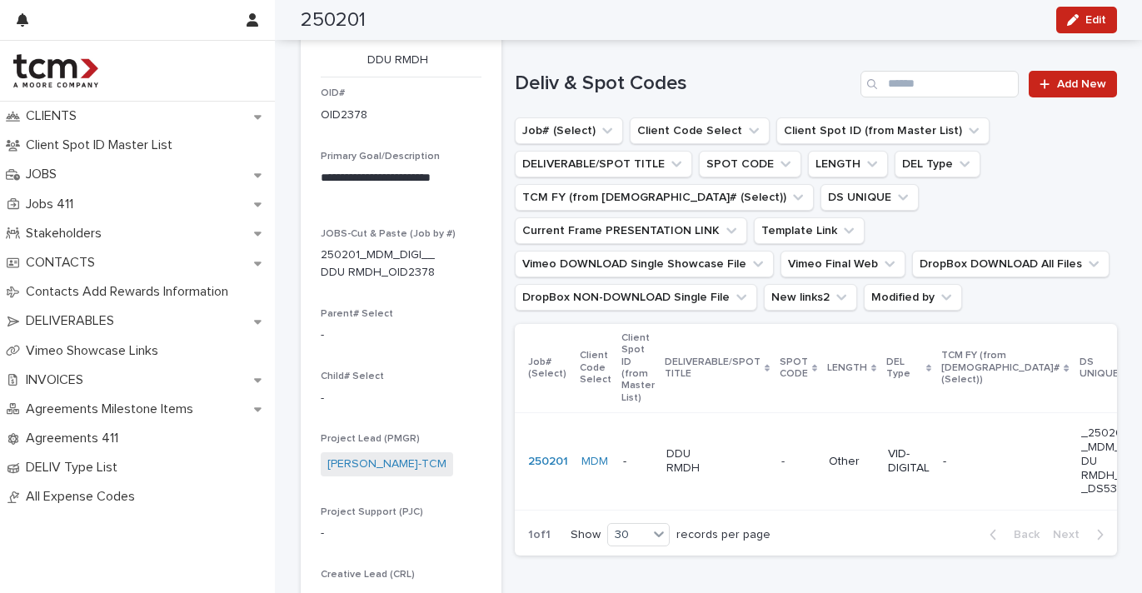  What do you see at coordinates (83, 497) in the screenshot?
I see `p: All Expense Codes` at bounding box center [83, 497].